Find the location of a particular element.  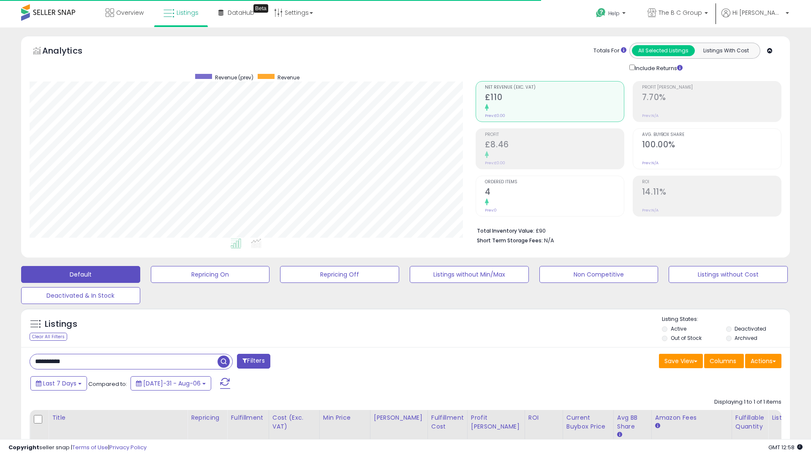

span: Revenue is located at coordinates (289, 77).